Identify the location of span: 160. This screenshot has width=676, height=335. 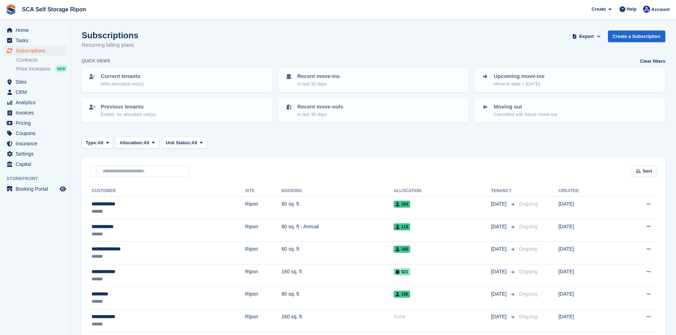
(402, 250).